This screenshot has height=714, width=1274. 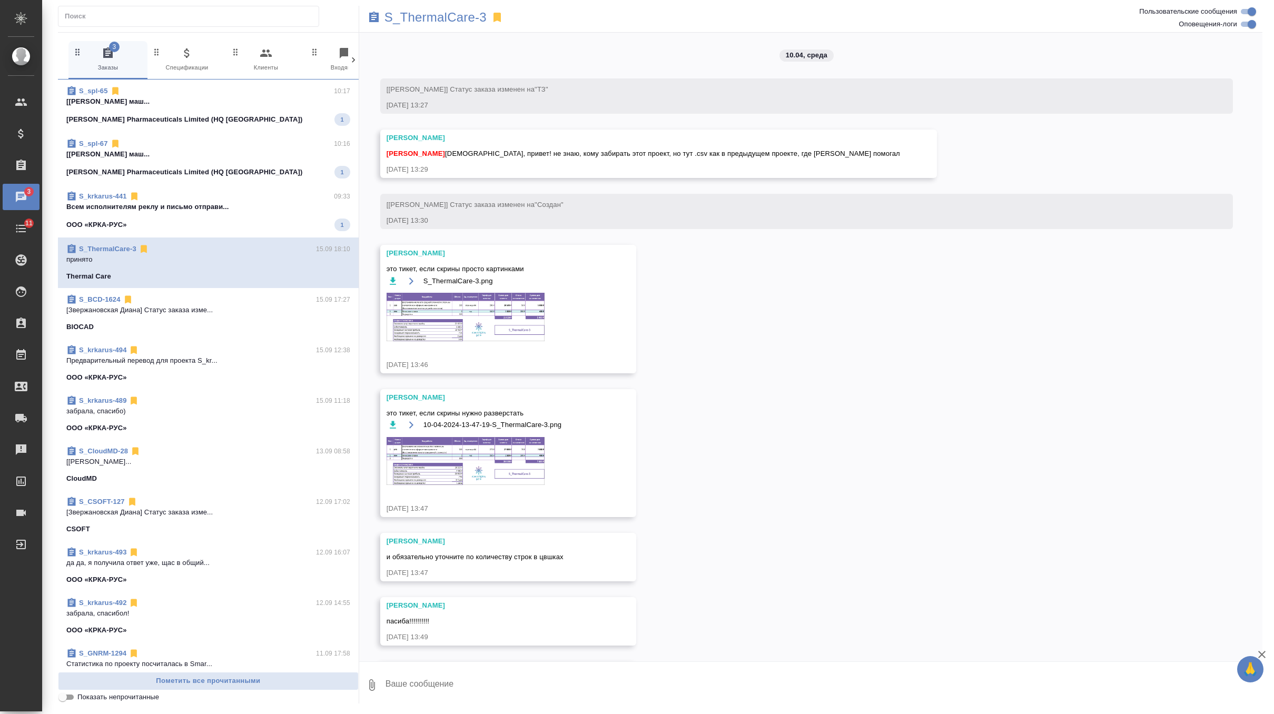 I want to click on div: S_BCD-162415.09 17:27[Звержановская Диана] Статус заказа изме...BIOCAD, so click(x=208, y=313).